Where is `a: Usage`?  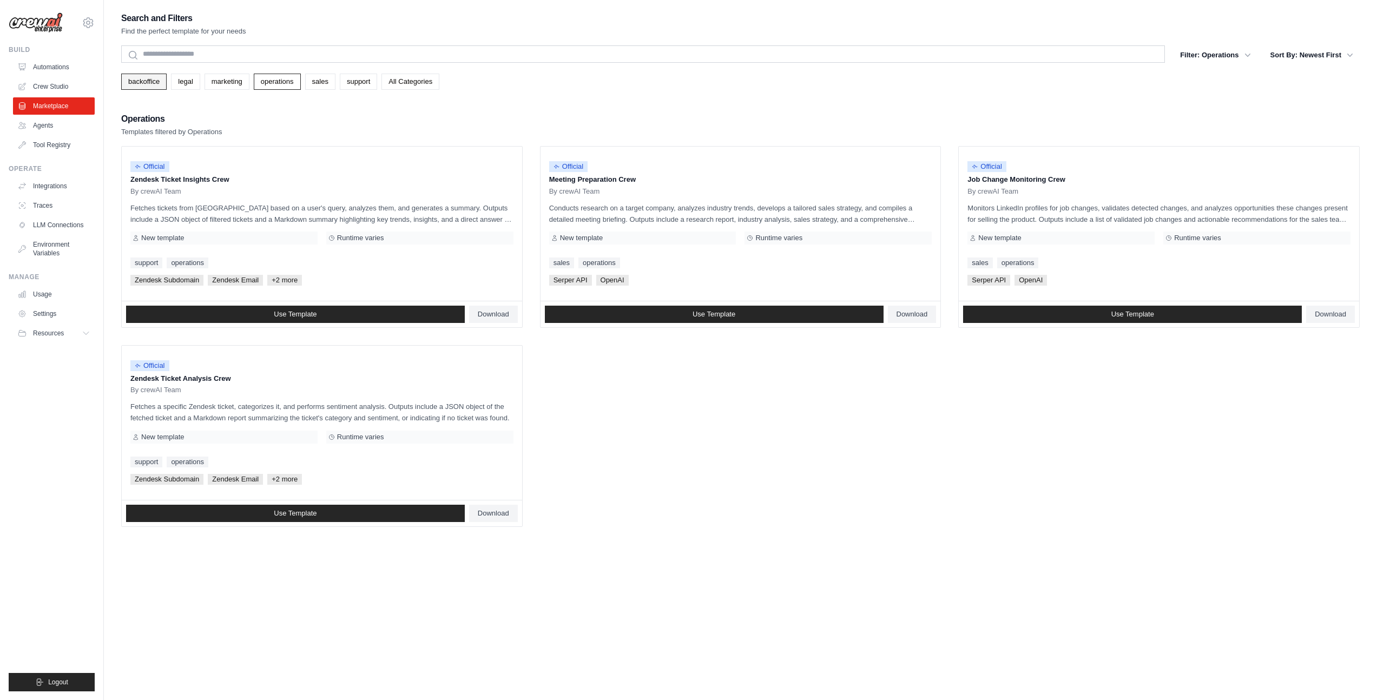 a: Usage is located at coordinates (54, 294).